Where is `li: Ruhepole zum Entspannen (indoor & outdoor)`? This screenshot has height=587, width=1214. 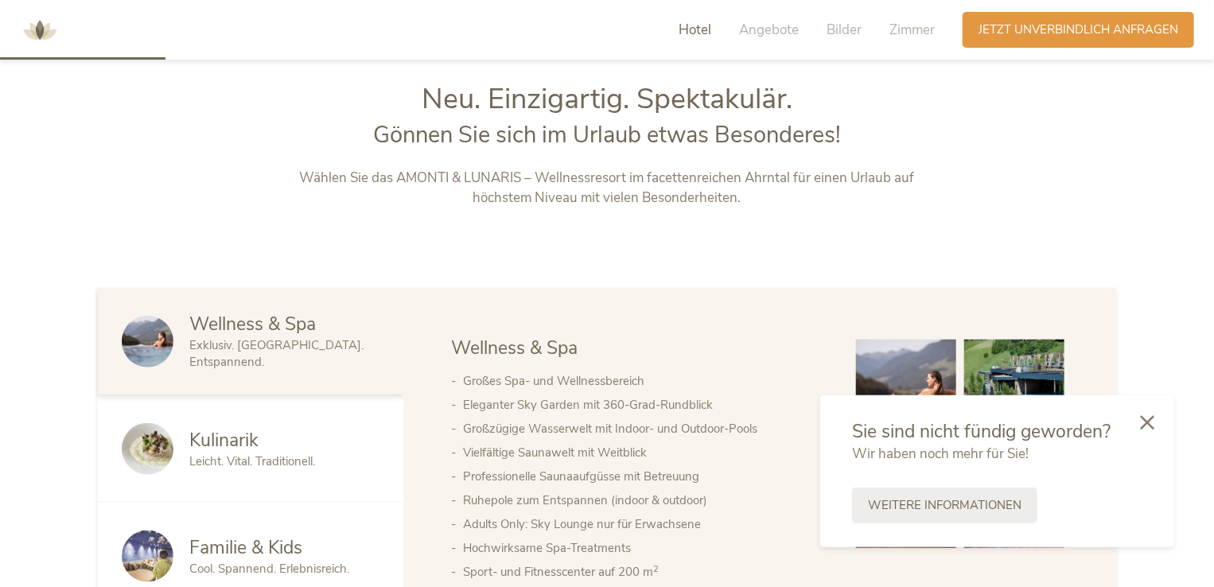 li: Ruhepole zum Entspannen (indoor & outdoor) is located at coordinates (644, 501).